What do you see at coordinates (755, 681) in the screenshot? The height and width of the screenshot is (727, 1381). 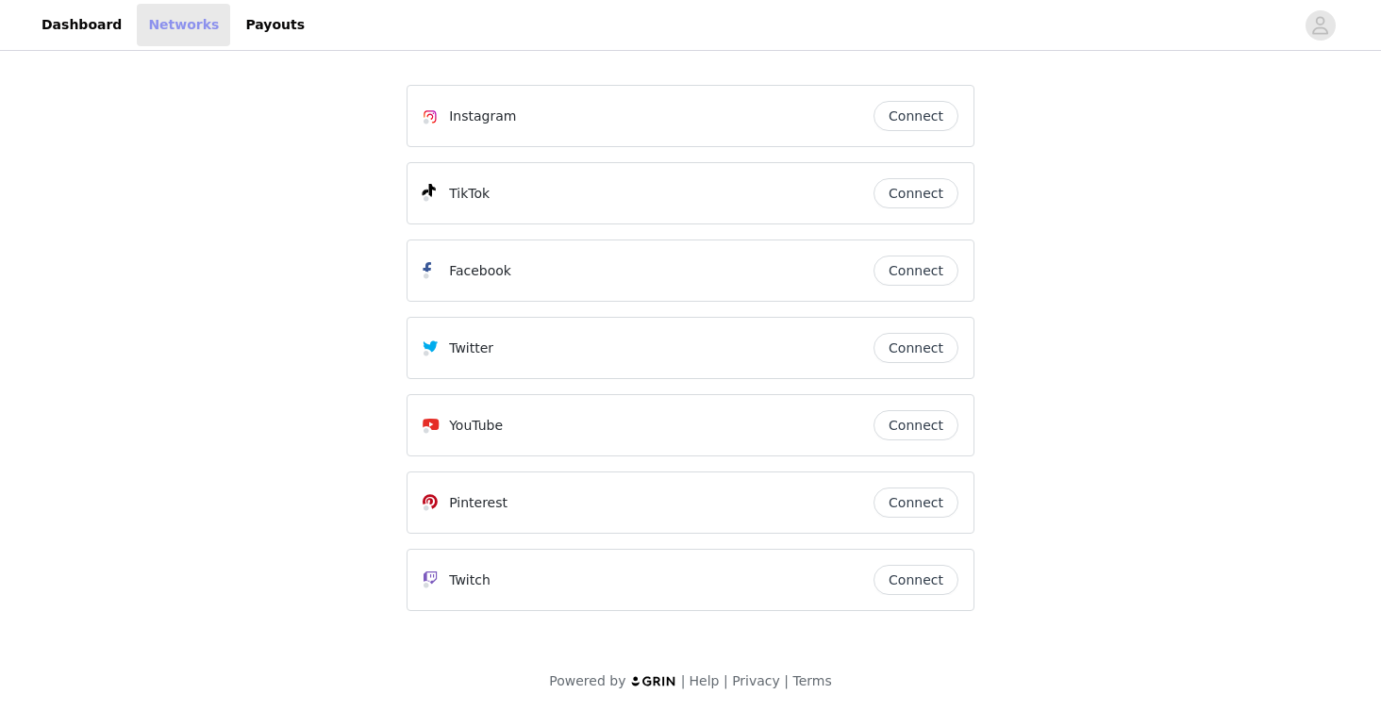 I see `a: Privacy` at bounding box center [755, 681].